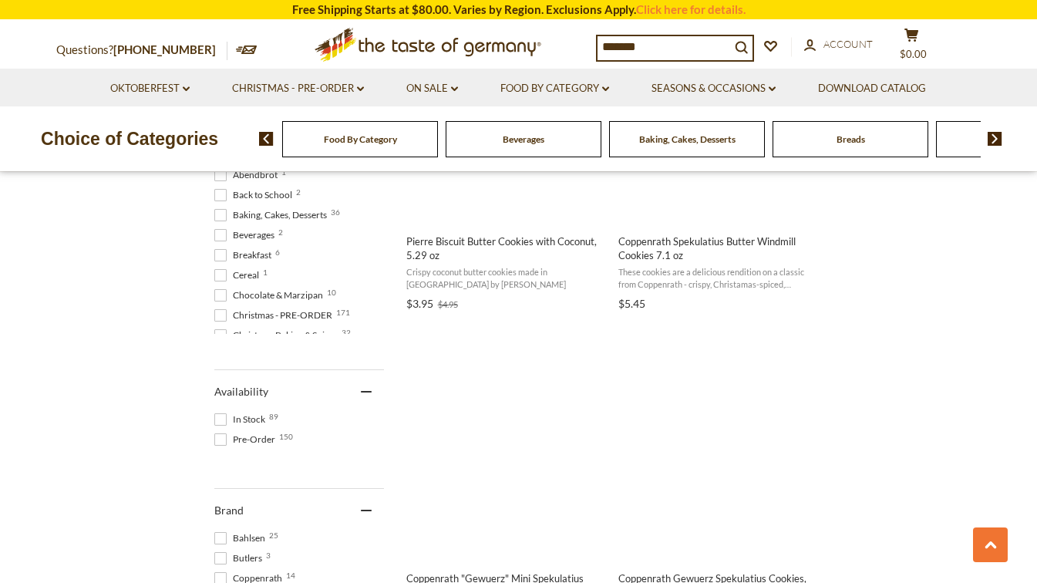 The height and width of the screenshot is (583, 1037). Describe the element at coordinates (248, 175) in the screenshot. I see `span: Abendbrot` at that location.